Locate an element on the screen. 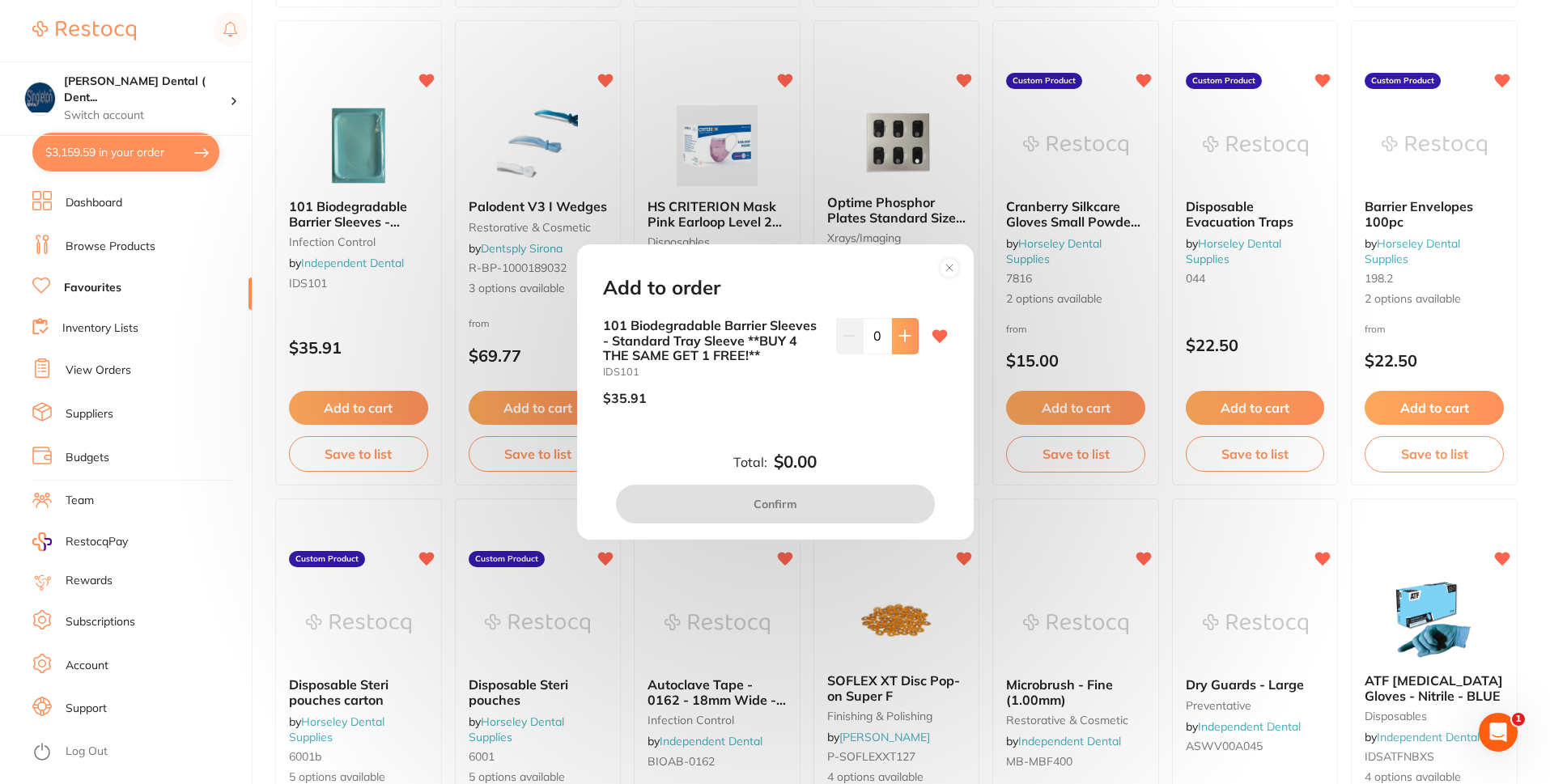  small: IDS101 is located at coordinates (713, 372).